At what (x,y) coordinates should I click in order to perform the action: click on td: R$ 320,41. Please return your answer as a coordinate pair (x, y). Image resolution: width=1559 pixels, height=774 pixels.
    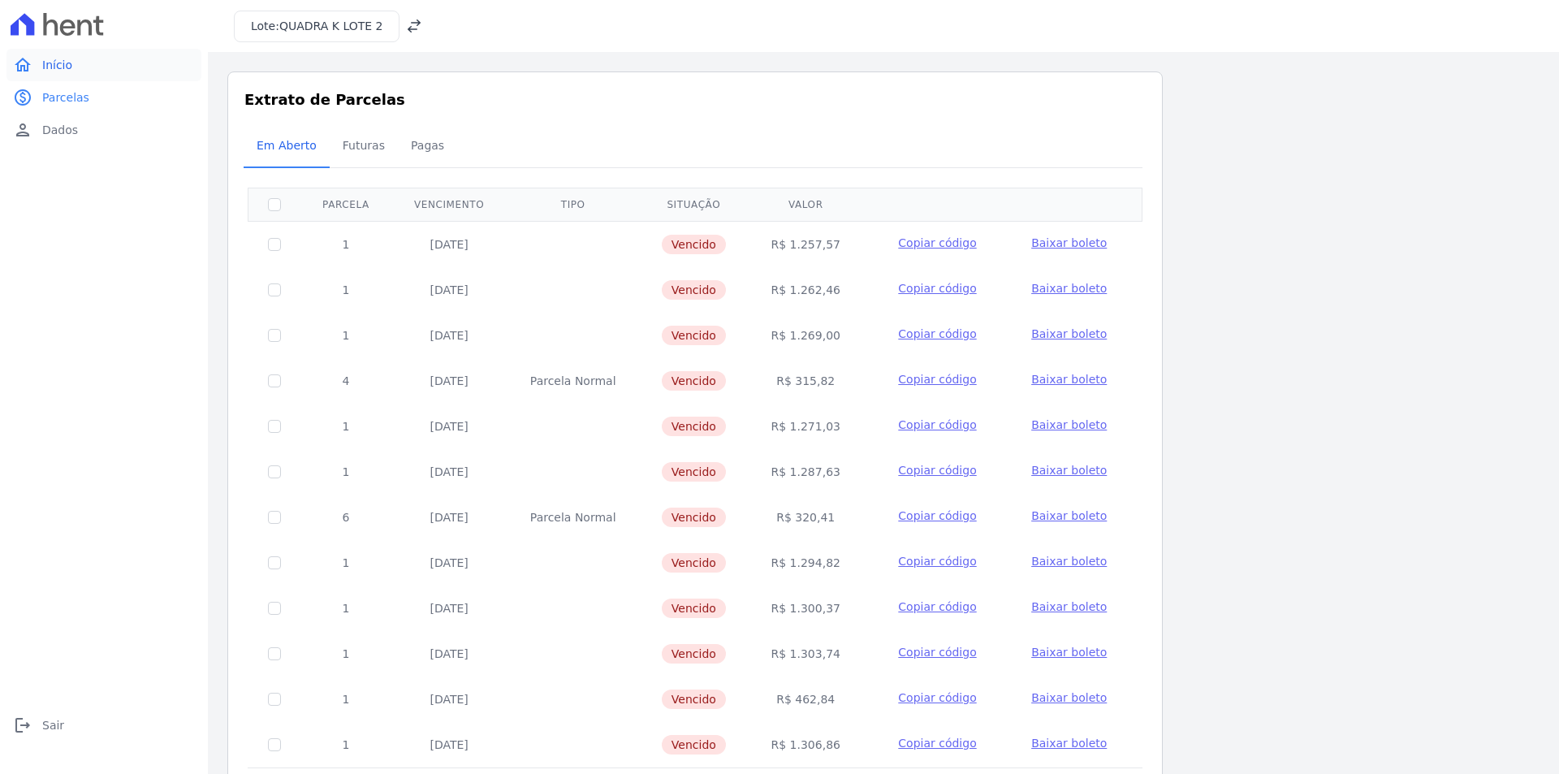
    Looking at the image, I should click on (805, 517).